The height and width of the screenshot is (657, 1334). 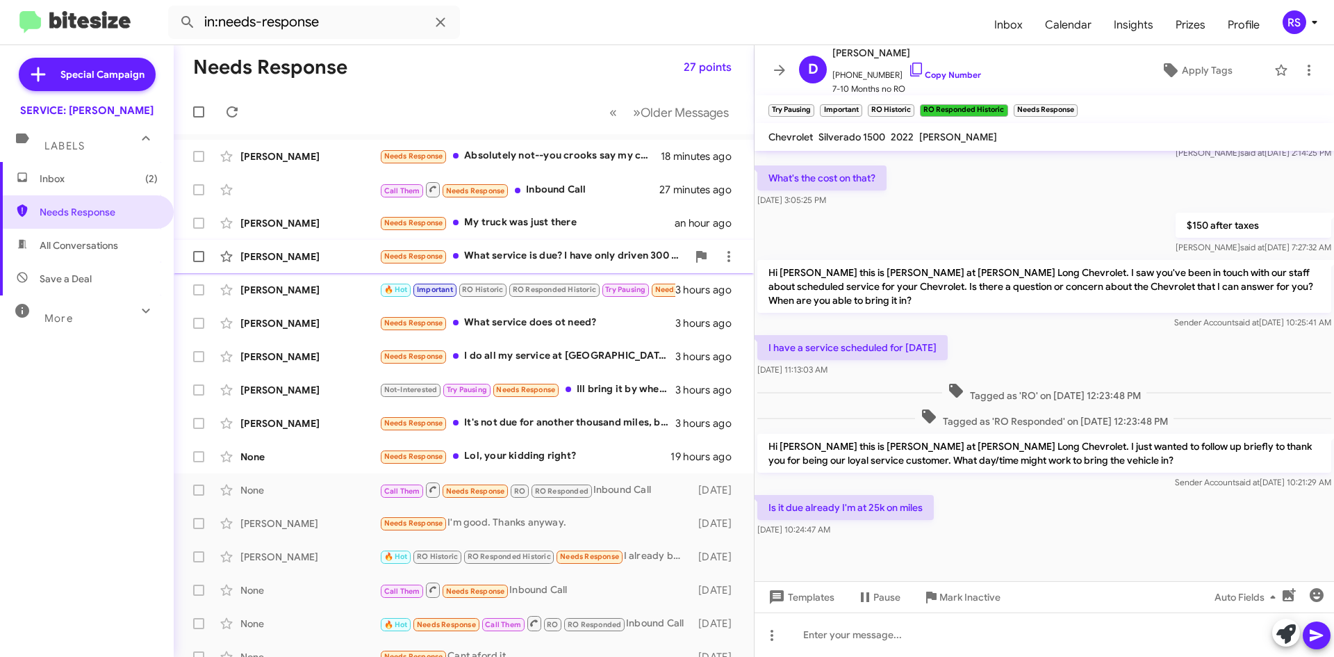 What do you see at coordinates (79, 245) in the screenshot?
I see `span: All Conversations` at bounding box center [79, 245].